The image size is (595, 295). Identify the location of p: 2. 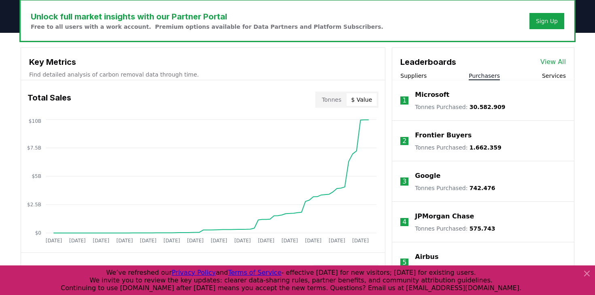
(405, 141).